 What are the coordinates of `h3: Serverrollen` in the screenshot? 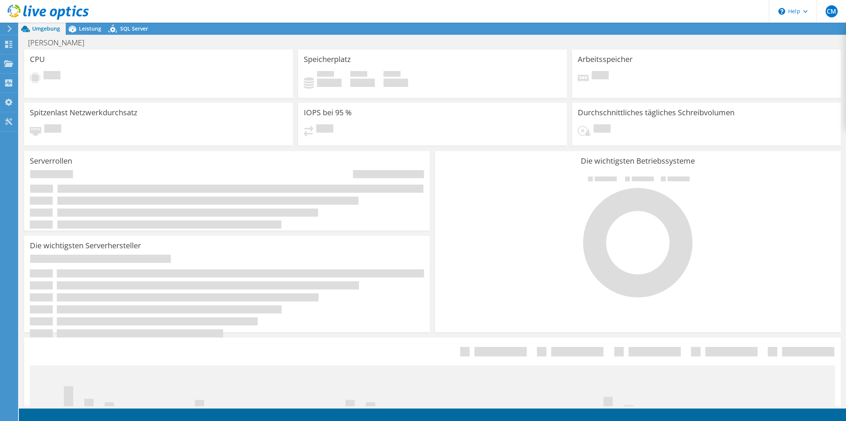 It's located at (51, 161).